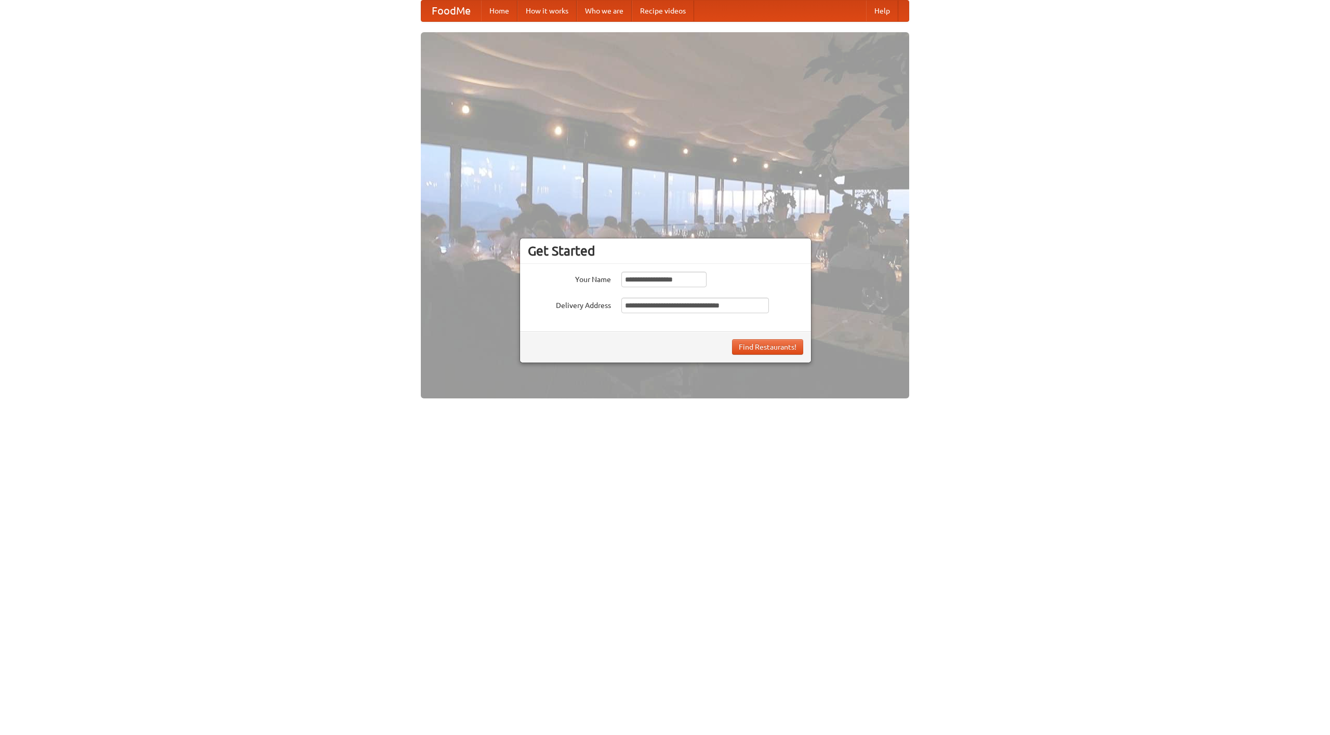 Image resolution: width=1330 pixels, height=735 pixels. What do you see at coordinates (451, 11) in the screenshot?
I see `a: FoodMe` at bounding box center [451, 11].